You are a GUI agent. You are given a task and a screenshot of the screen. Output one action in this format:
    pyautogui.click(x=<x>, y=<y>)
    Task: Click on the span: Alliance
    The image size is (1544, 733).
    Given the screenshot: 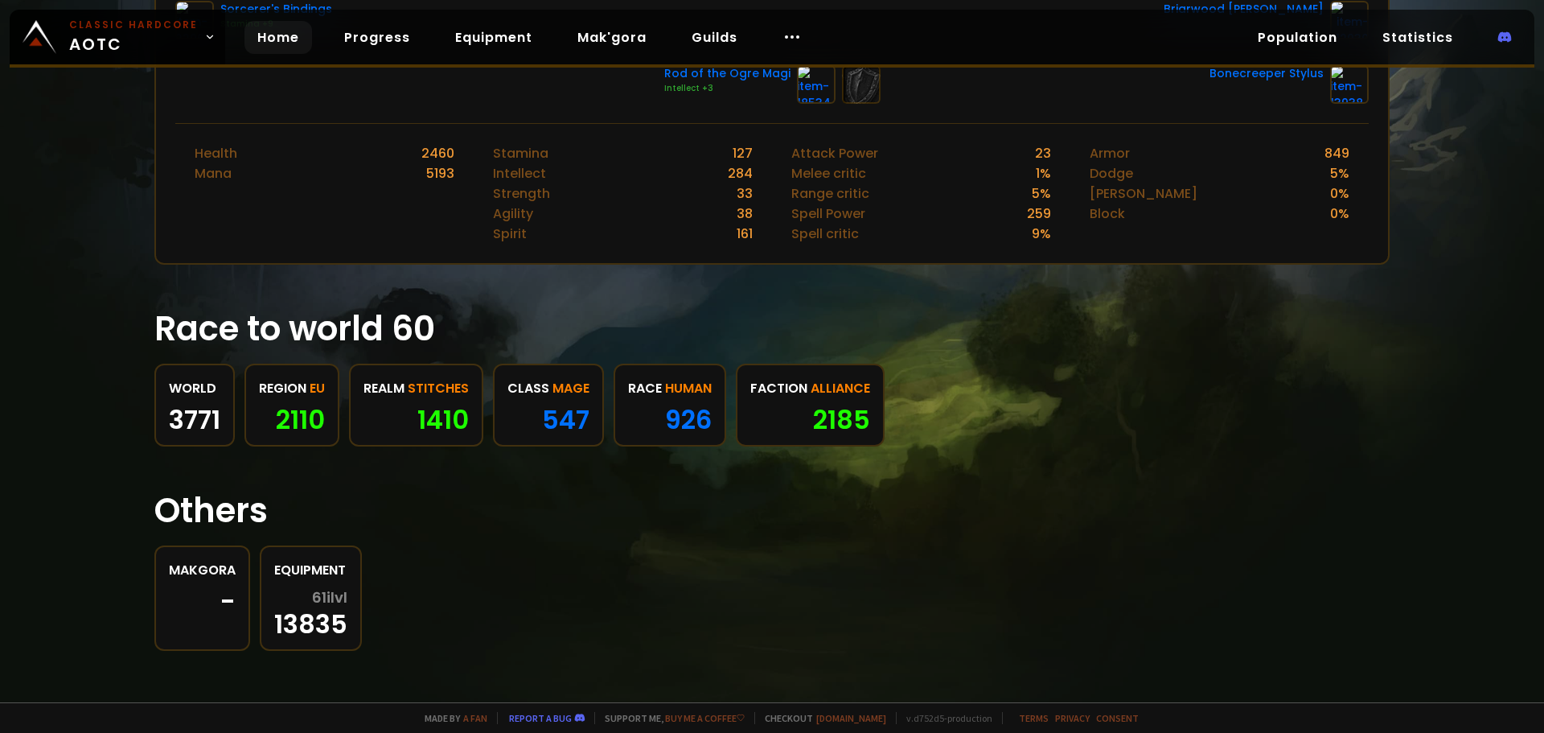 What is the action you would take?
    pyautogui.click(x=841, y=388)
    